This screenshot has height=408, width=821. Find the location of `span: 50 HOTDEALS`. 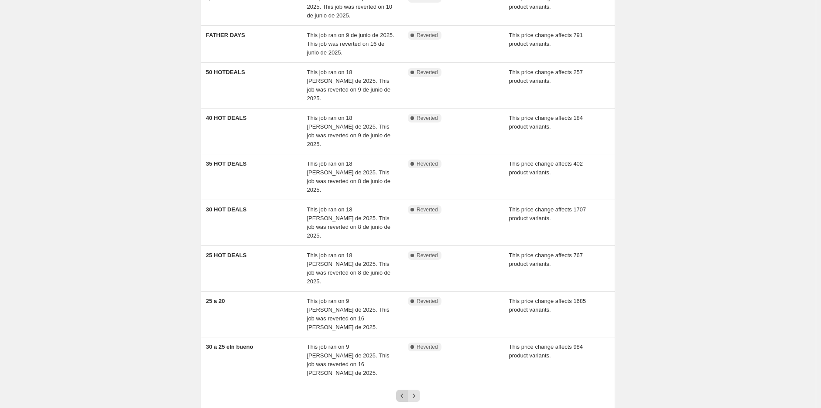

span: 50 HOTDEALS is located at coordinates (226, 72).